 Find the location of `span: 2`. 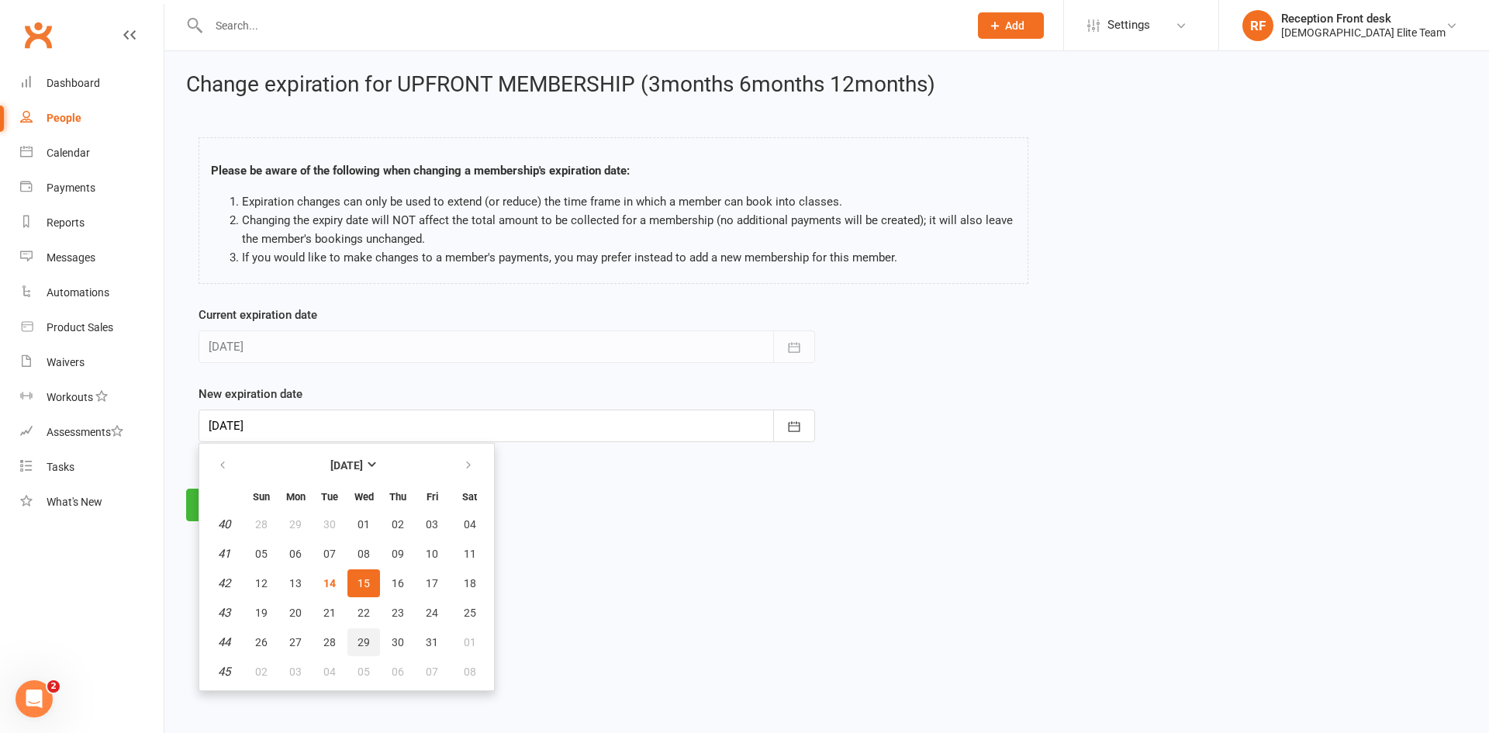

span: 2 is located at coordinates (54, 686).